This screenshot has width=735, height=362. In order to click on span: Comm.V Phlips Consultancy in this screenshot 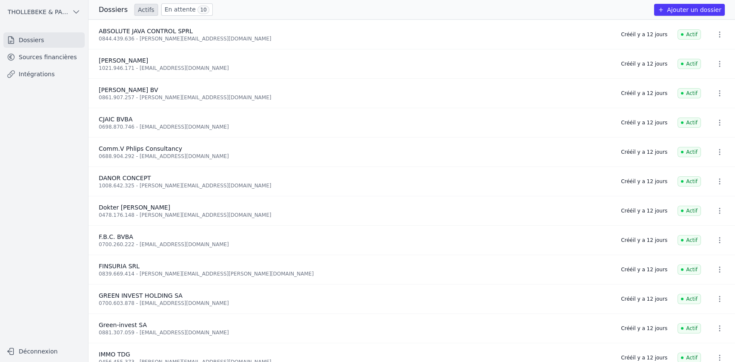, I will do `click(140, 149)`.